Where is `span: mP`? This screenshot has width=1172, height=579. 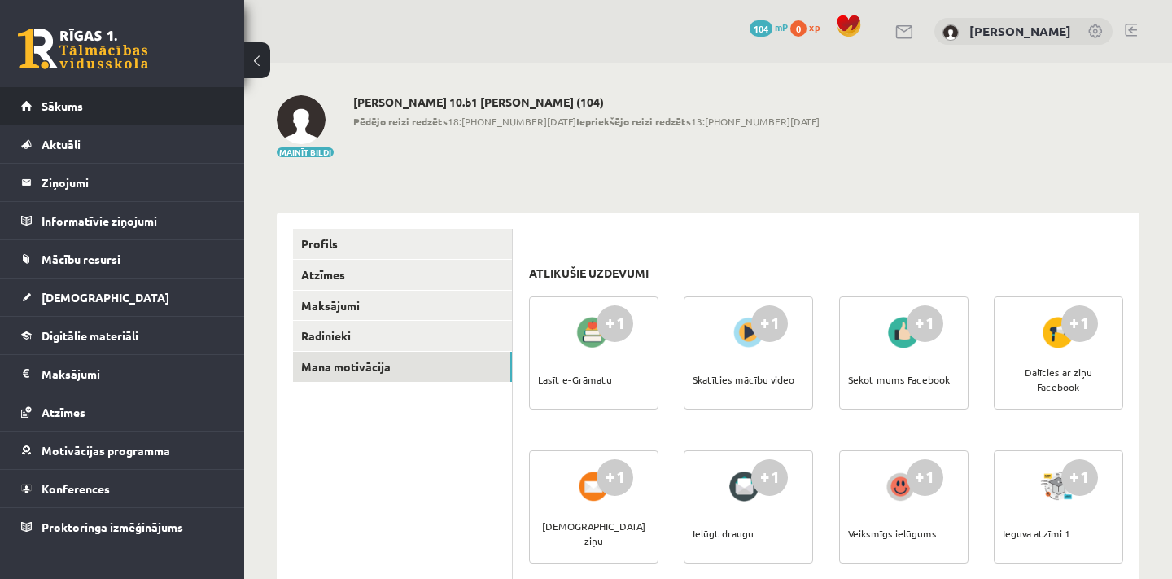
span: mP is located at coordinates (782, 27).